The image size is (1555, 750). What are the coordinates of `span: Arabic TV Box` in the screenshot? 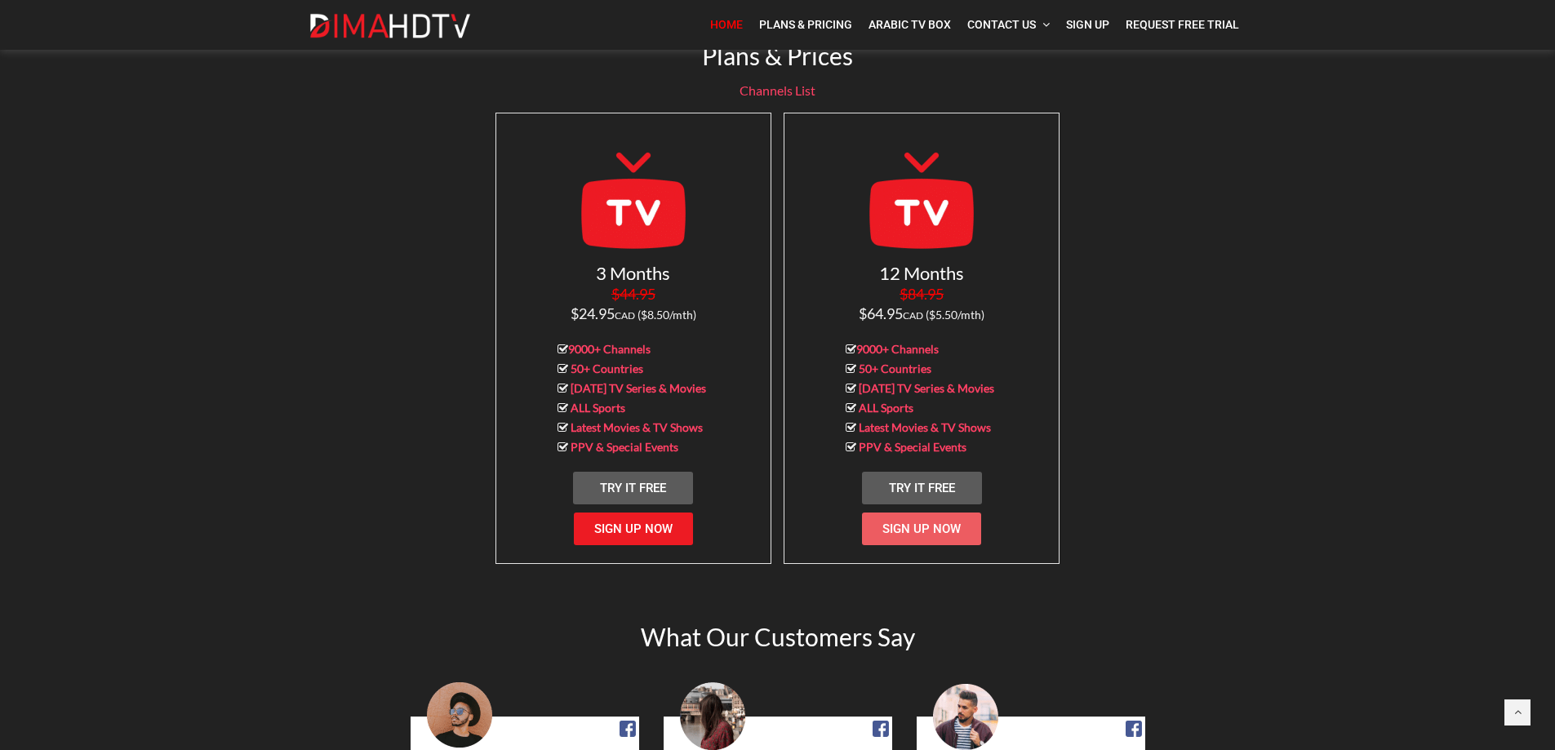 It's located at (909, 24).